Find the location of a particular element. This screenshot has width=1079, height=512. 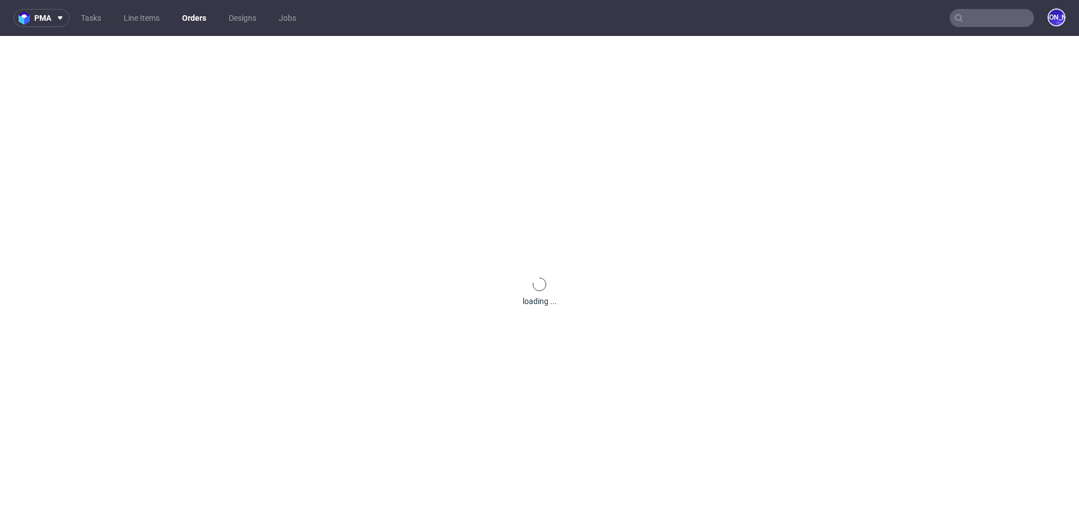

span: pma is located at coordinates (43, 18).